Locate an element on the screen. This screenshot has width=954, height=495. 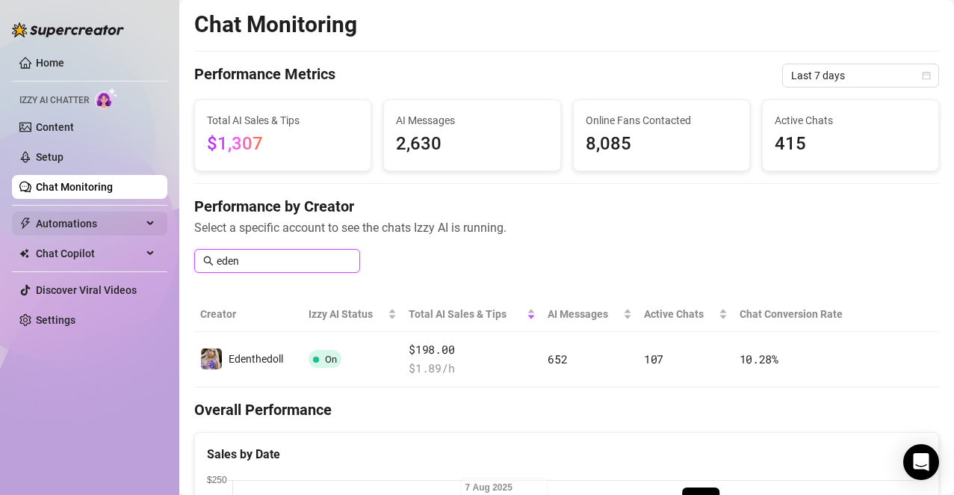
a: Content is located at coordinates (55, 127).